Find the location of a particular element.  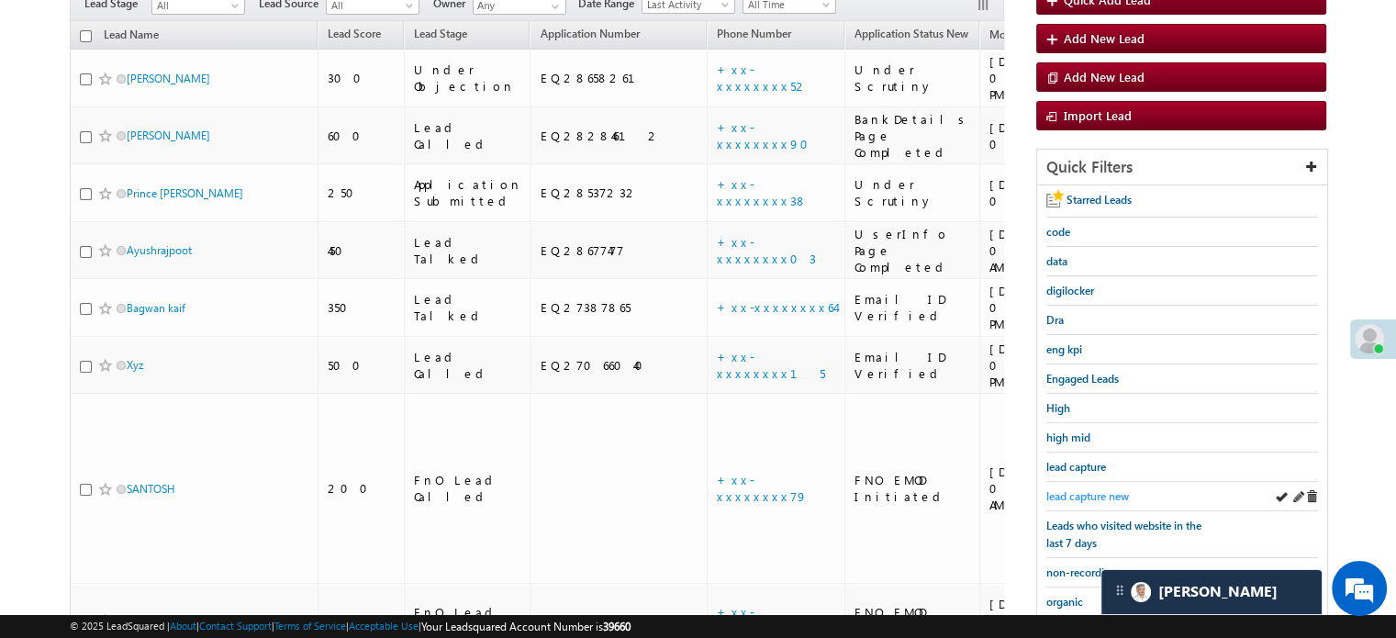

input: Check all records is located at coordinates (85, 36).